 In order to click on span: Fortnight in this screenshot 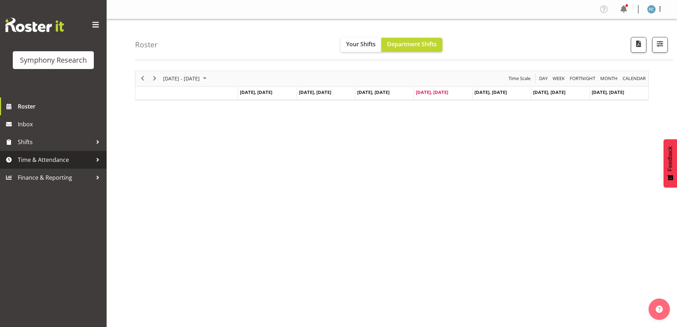, I will do `click(583, 78)`.